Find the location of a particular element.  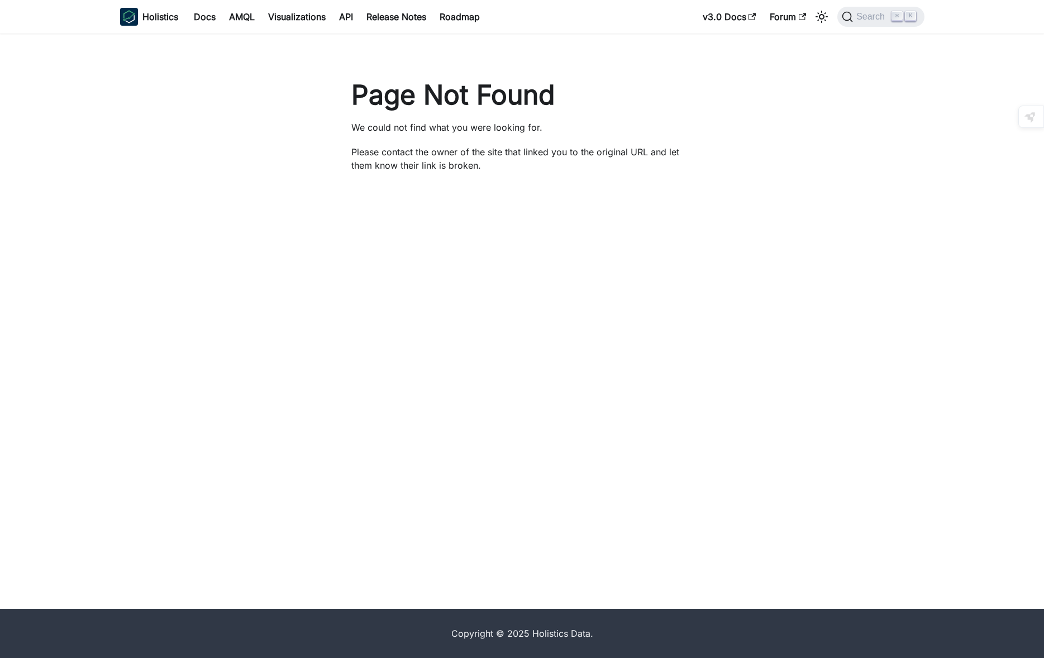

a: v3.0 Docs is located at coordinates (729, 17).